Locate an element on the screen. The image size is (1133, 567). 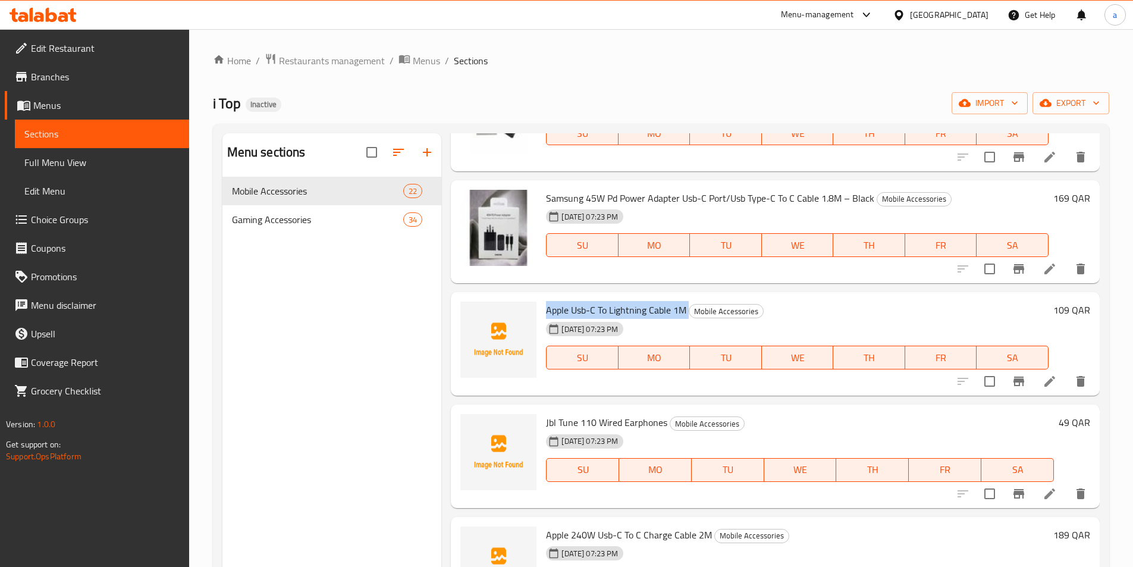
a: Support.OpsPlatform is located at coordinates (43, 456).